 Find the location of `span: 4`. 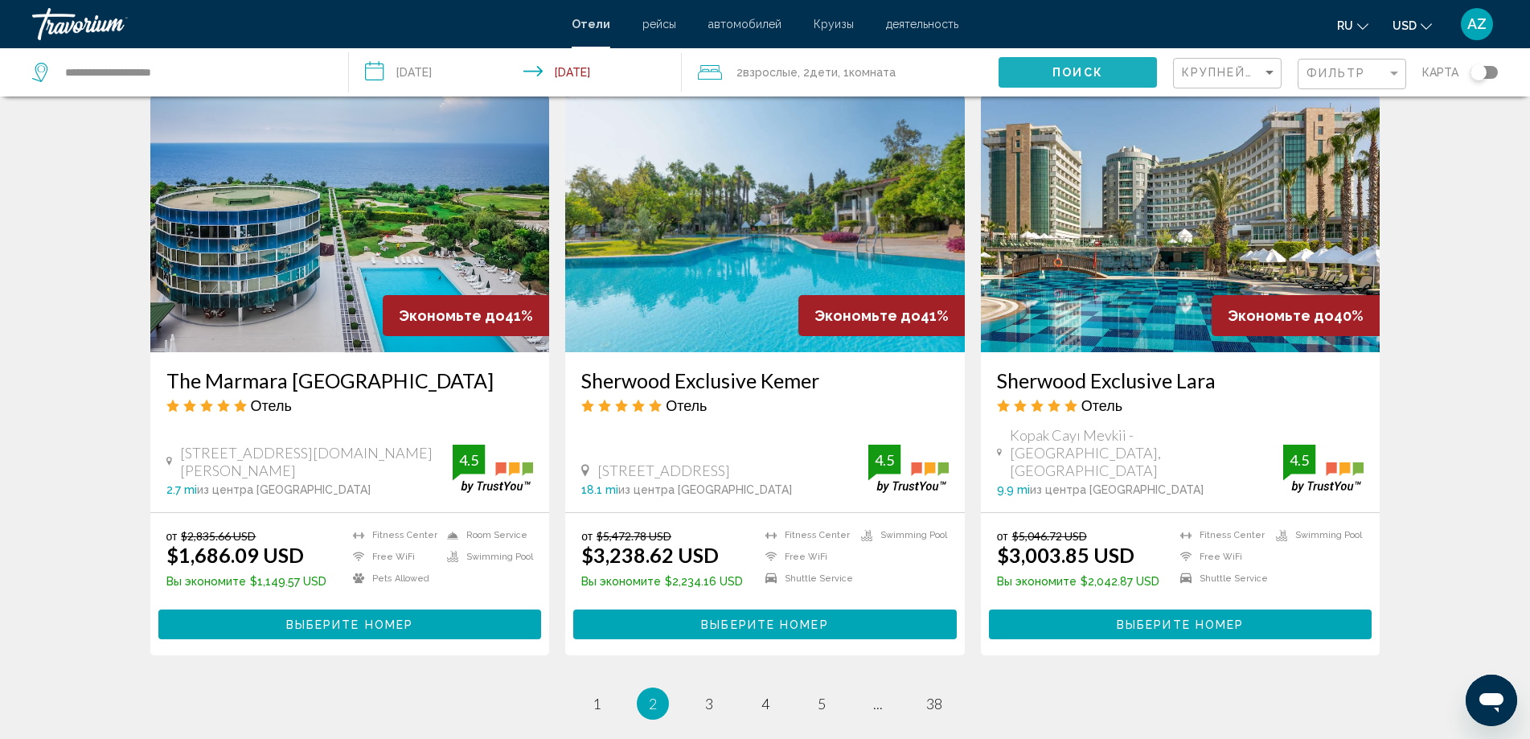

span: 4 is located at coordinates (765, 703).